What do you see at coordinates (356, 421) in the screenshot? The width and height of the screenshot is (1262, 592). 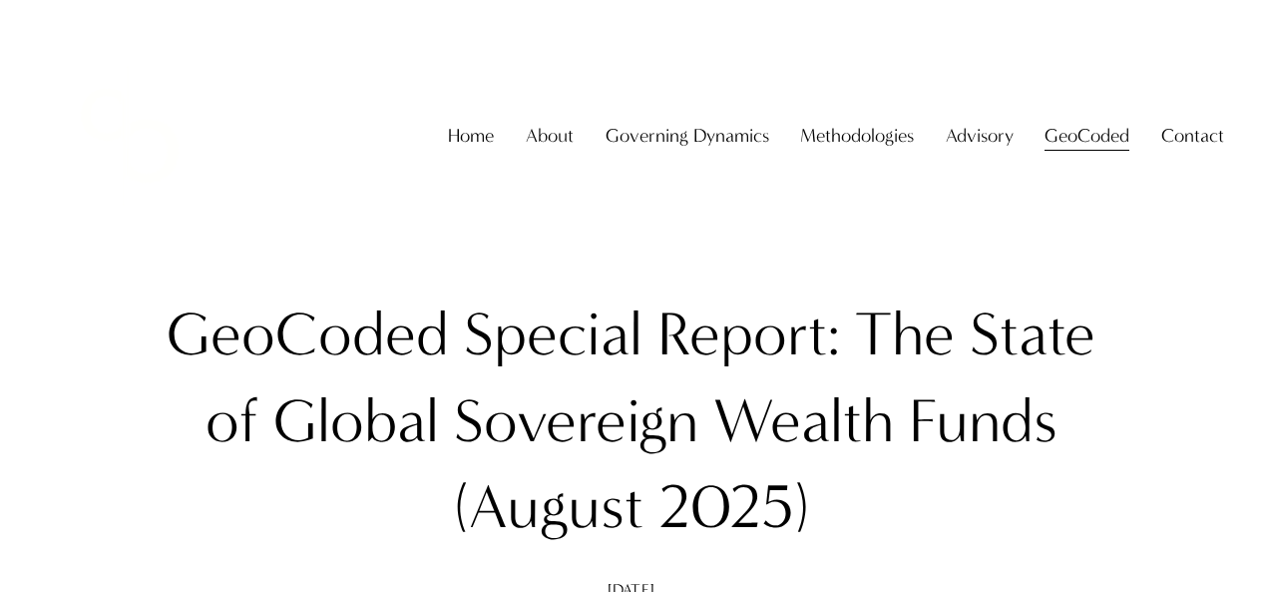 I see `div: Global` at bounding box center [356, 421].